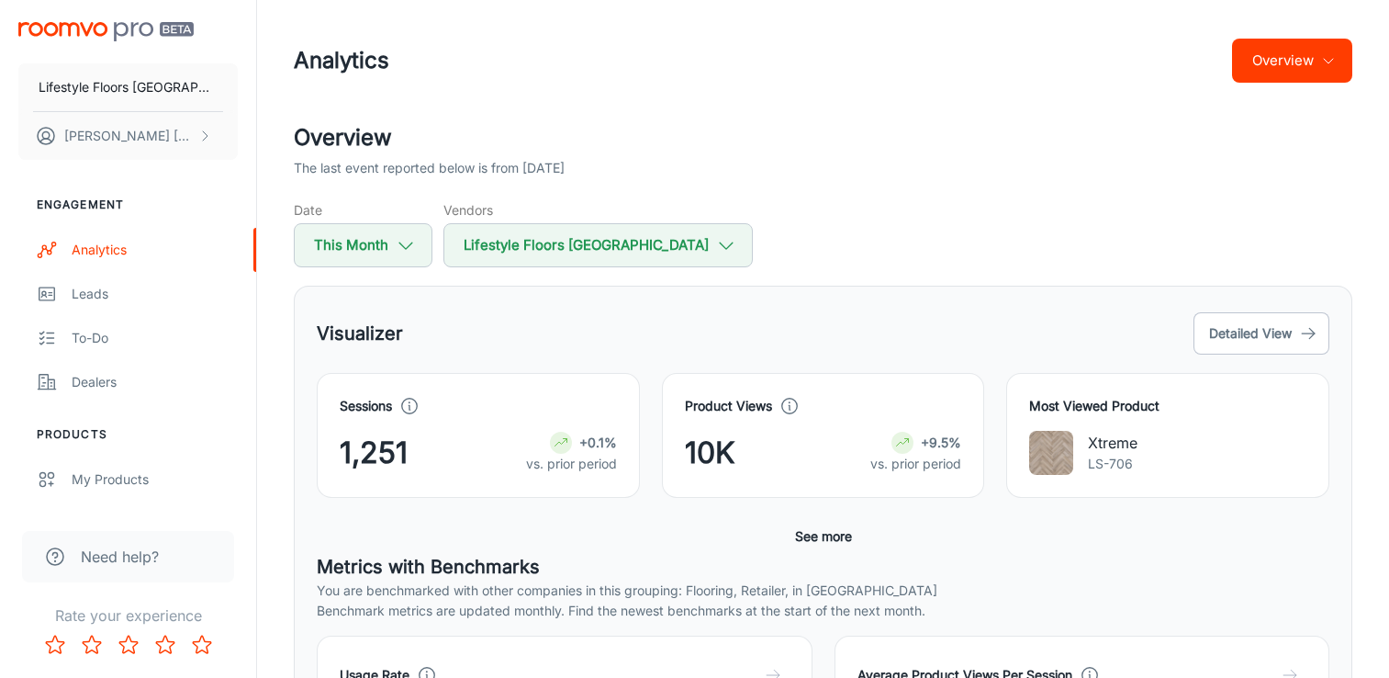 The width and height of the screenshot is (1389, 678). I want to click on div: Leads, so click(154, 294).